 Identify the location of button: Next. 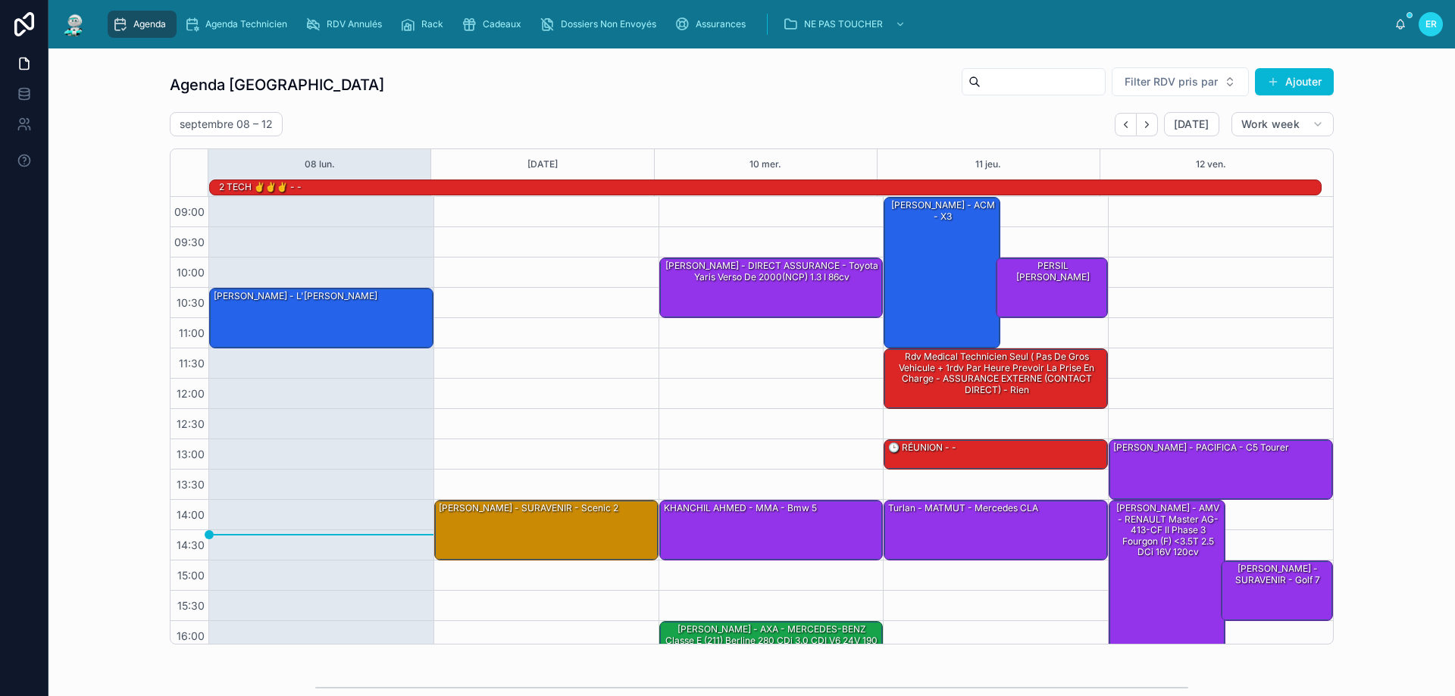
(1147, 124).